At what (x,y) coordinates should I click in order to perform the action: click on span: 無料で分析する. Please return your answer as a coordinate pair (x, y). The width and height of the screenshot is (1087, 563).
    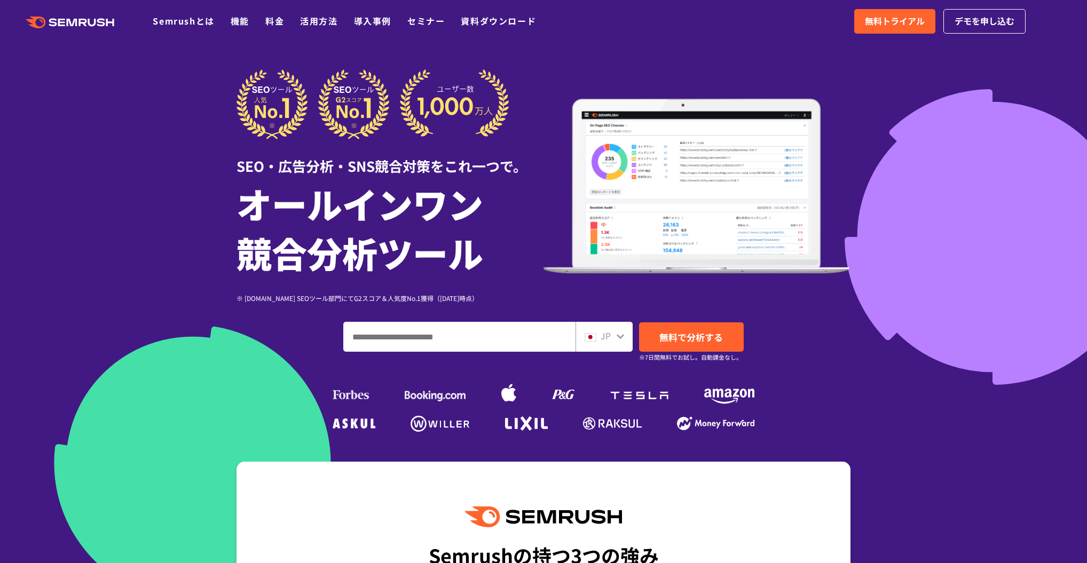
    Looking at the image, I should click on (691, 337).